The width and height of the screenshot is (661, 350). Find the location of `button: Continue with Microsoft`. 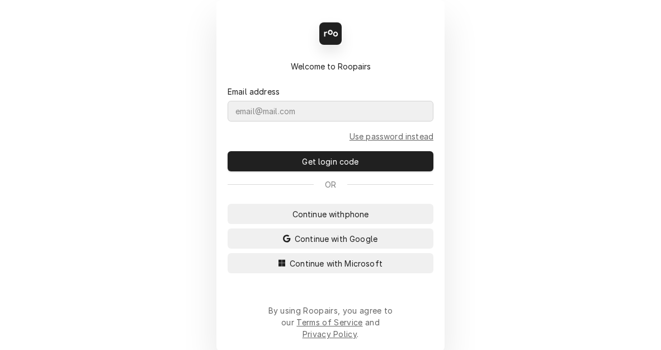

button: Continue with Microsoft is located at coordinates (331, 263).